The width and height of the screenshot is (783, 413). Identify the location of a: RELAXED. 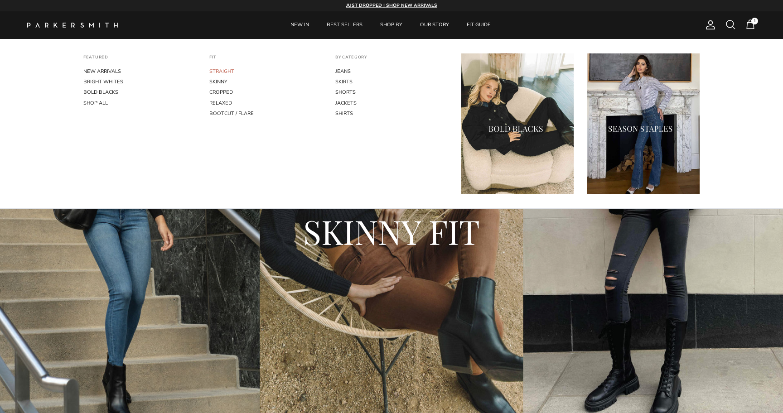
(266, 103).